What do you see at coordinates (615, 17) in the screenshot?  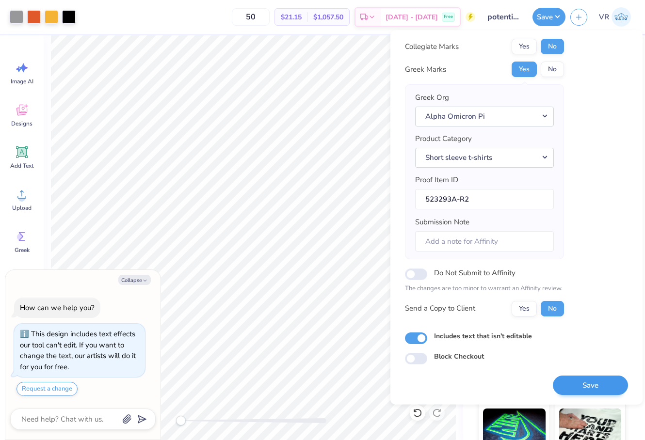 I see `a: VR` at bounding box center [615, 17].